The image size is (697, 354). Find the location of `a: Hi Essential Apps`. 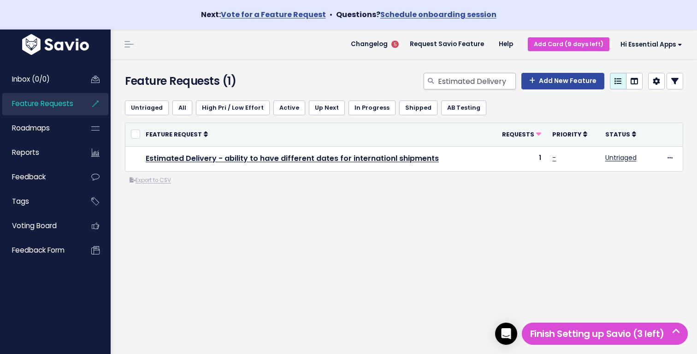

a: Hi Essential Apps is located at coordinates (650, 44).